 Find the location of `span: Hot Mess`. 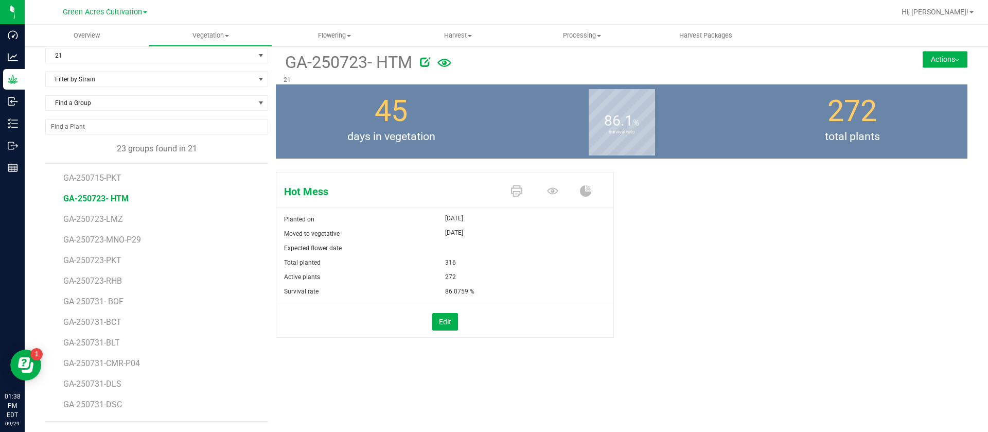

span: Hot Mess is located at coordinates (389, 192).